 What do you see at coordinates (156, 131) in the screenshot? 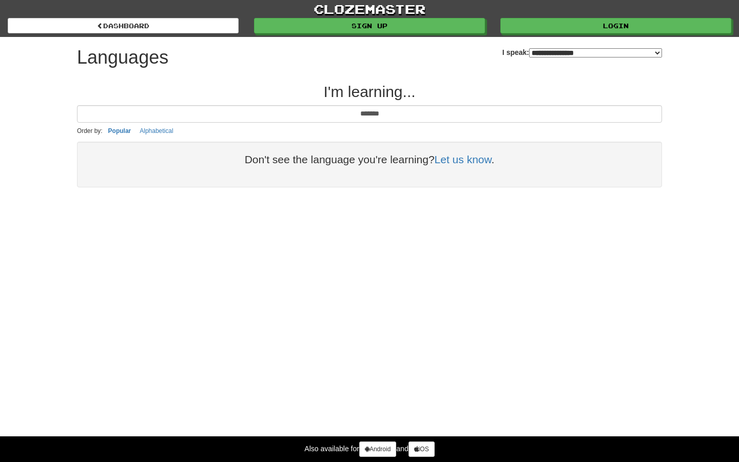
I see `button: Alphabetical` at bounding box center [156, 131].